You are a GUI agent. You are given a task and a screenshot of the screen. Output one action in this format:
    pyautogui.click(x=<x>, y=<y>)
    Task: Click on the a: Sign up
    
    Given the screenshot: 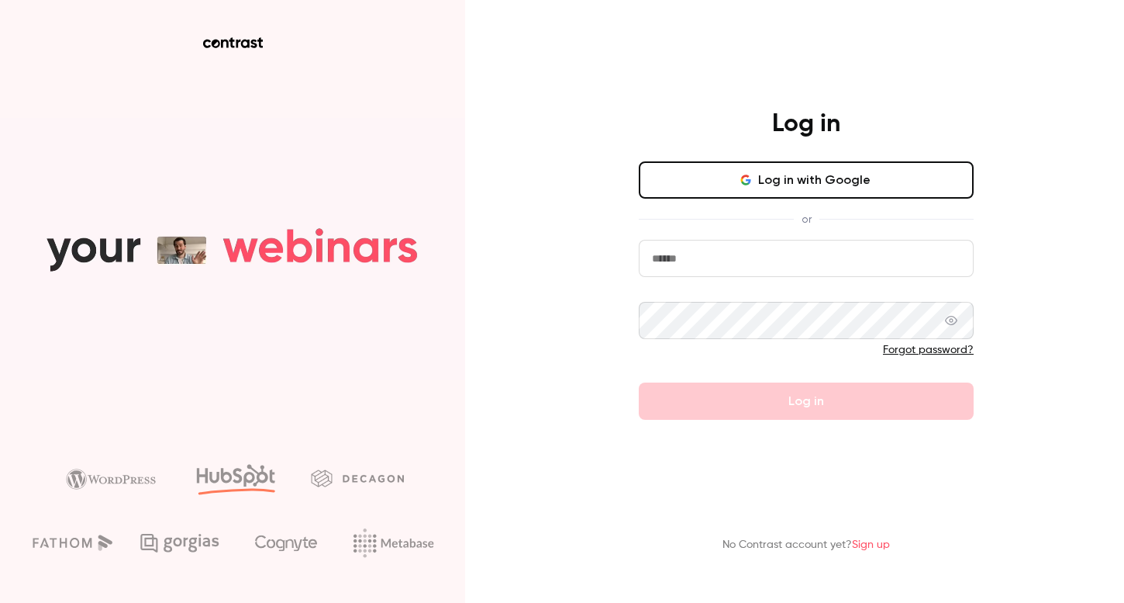 What is the action you would take?
    pyautogui.click(x=871, y=544)
    